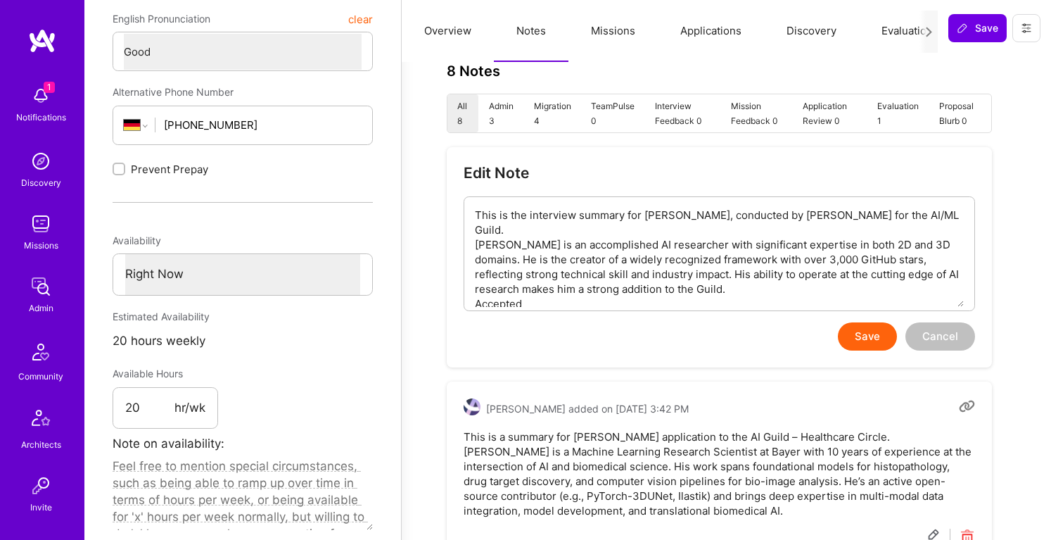 This screenshot has width=1051, height=540. What do you see at coordinates (41, 96) in the screenshot?
I see `img: bell` at bounding box center [41, 96].